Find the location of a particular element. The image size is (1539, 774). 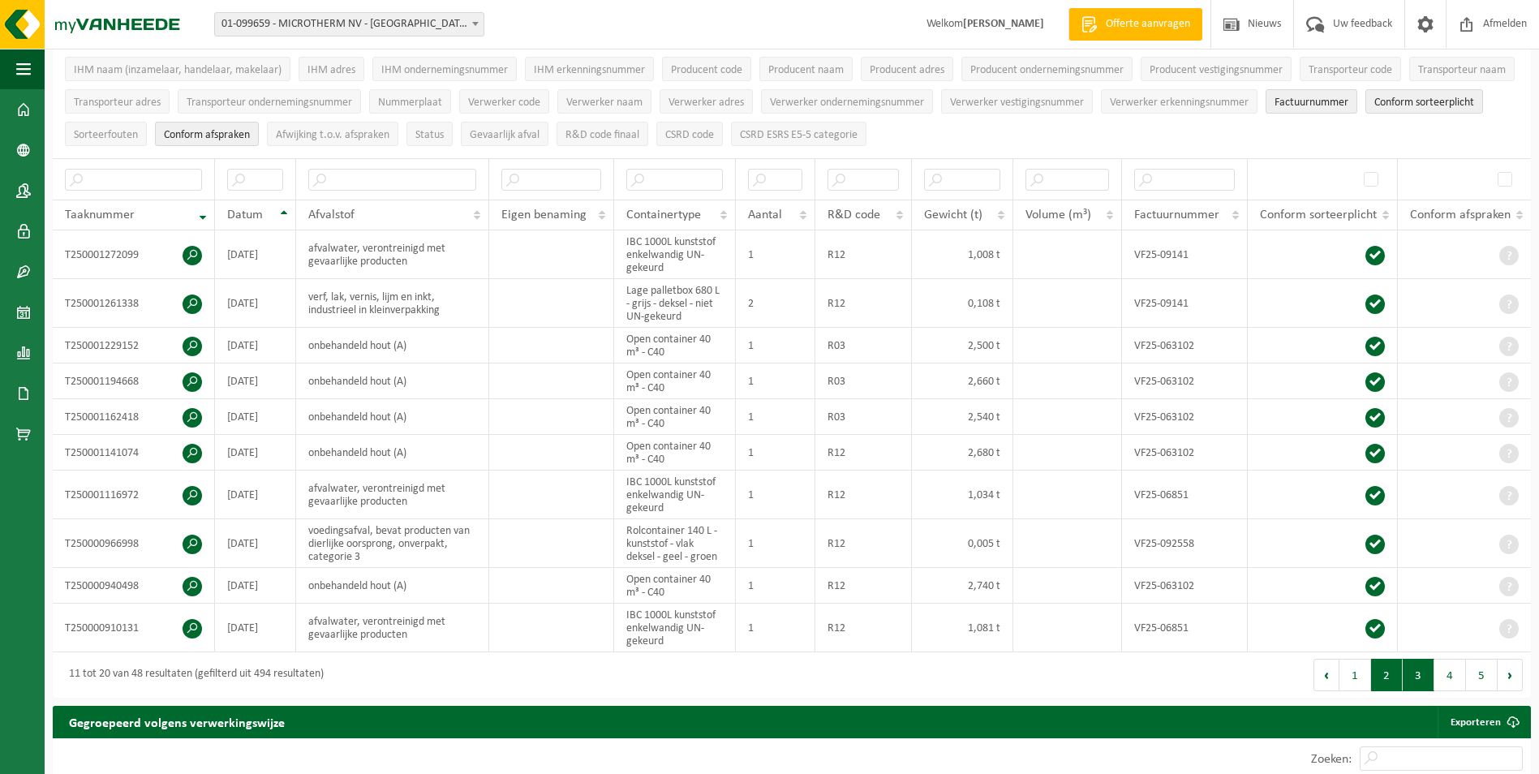

td: VF25-06851 is located at coordinates (1185, 495).